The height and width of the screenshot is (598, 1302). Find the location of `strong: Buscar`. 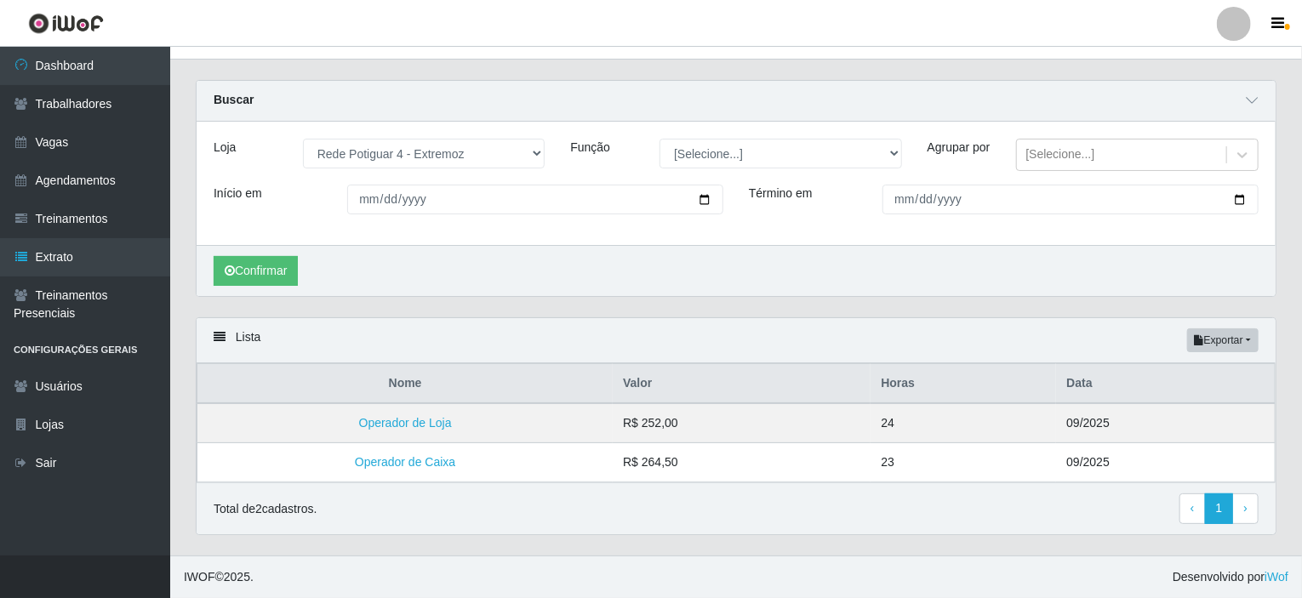

strong: Buscar is located at coordinates (233, 100).